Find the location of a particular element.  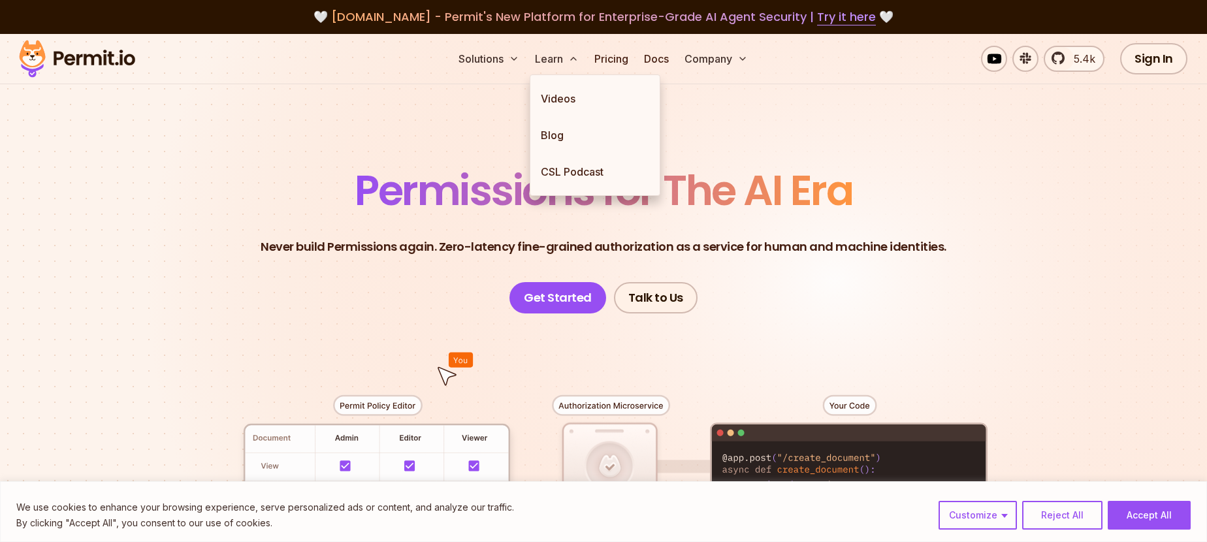

button: Customize is located at coordinates (978, 515).